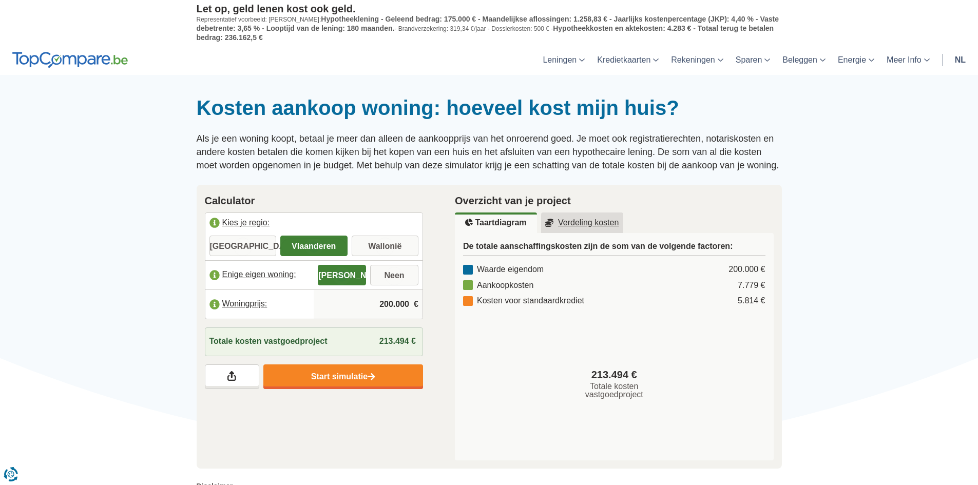  Describe the element at coordinates (908, 60) in the screenshot. I see `a: Meer Info` at that location.